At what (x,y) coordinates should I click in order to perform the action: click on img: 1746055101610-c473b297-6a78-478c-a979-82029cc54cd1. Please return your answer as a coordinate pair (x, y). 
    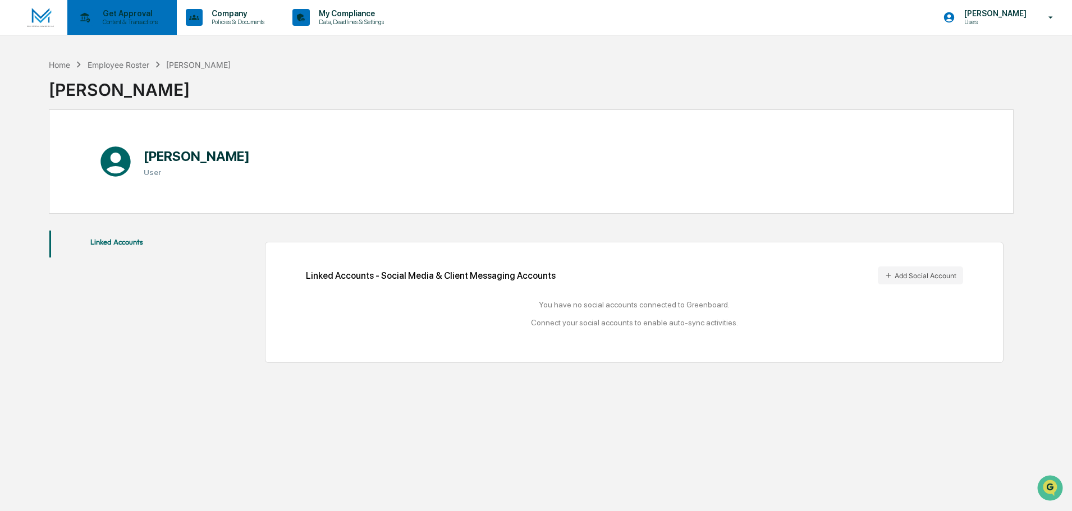
    Looking at the image, I should click on (21, 96).